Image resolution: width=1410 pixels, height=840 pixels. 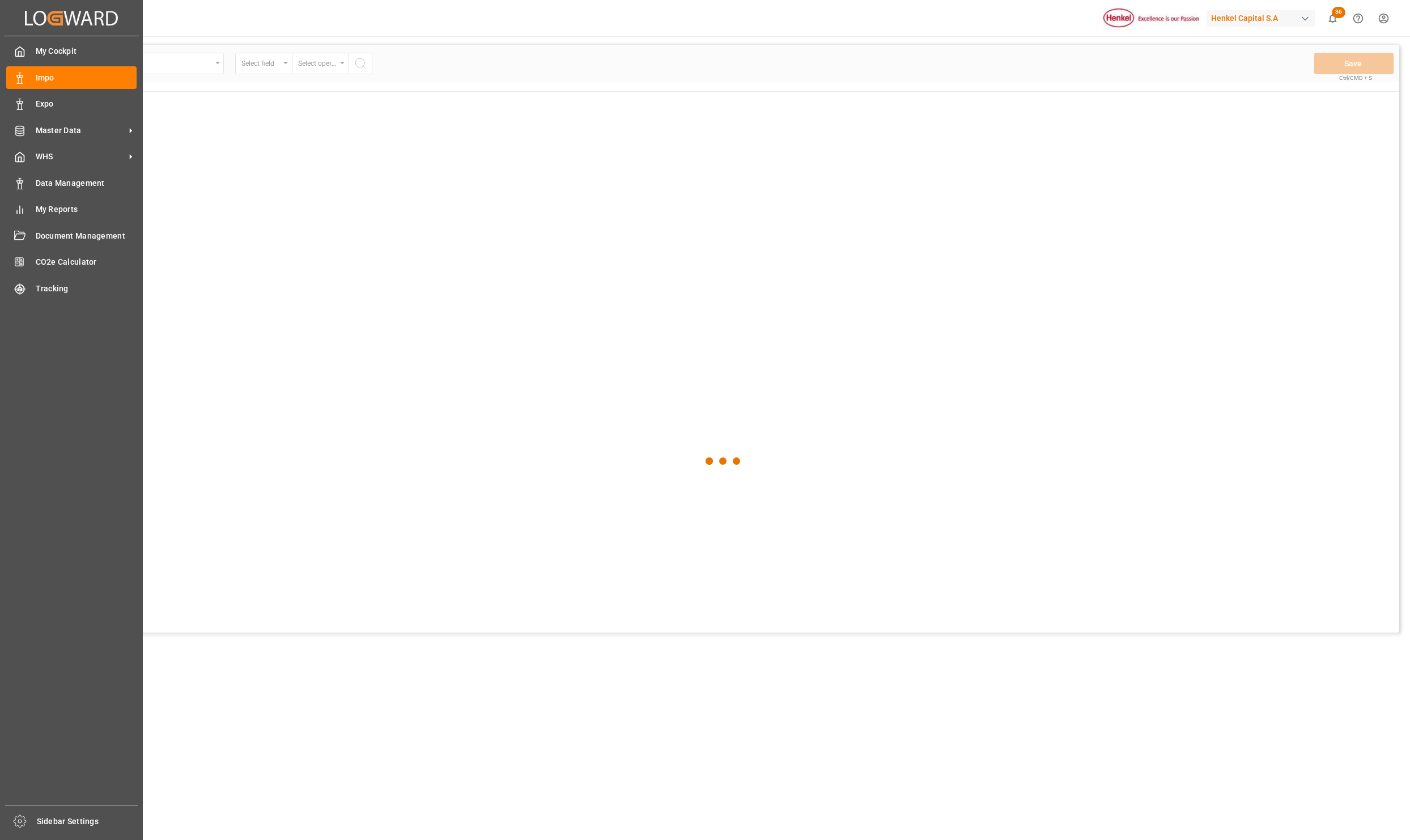 I want to click on div: Henkel Capital S.A, so click(x=1261, y=18).